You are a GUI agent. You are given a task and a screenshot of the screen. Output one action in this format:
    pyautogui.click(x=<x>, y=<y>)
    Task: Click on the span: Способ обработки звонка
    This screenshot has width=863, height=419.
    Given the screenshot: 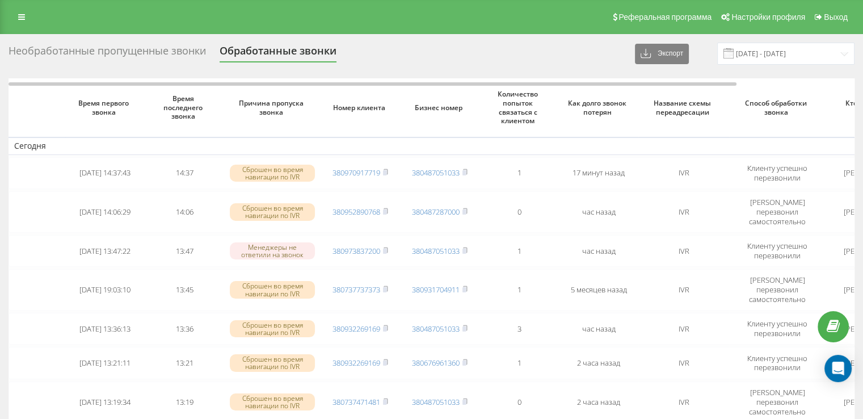 What is the action you would take?
    pyautogui.click(x=778, y=107)
    